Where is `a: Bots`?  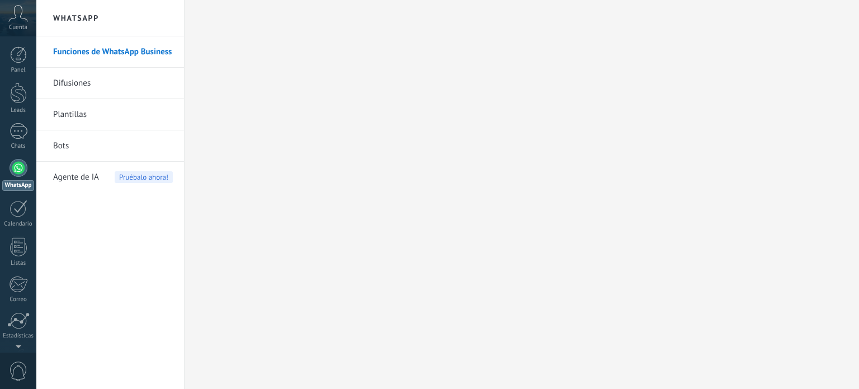
a: Bots is located at coordinates (113, 146).